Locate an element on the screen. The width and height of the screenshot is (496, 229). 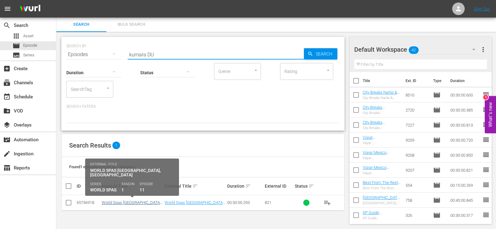
span: Search Results is located at coordinates (90, 145).